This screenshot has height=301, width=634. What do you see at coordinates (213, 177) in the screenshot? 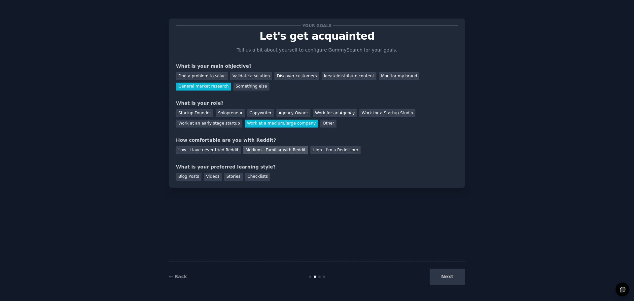
I see `div: Videos` at bounding box center [213, 177].